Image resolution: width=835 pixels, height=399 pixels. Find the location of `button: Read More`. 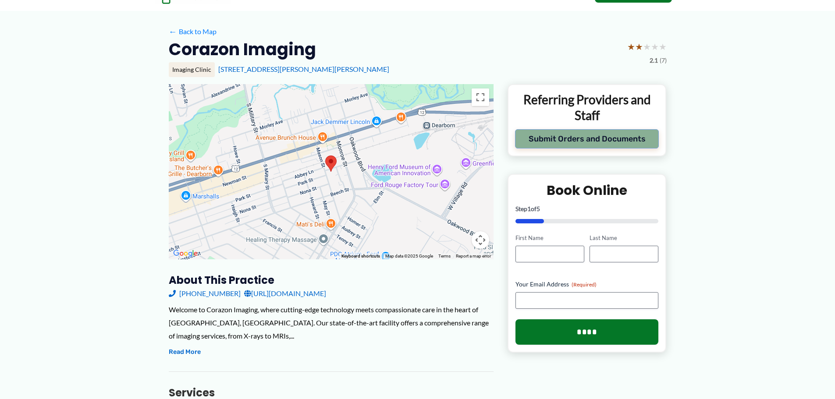

button: Read More is located at coordinates (185, 353).